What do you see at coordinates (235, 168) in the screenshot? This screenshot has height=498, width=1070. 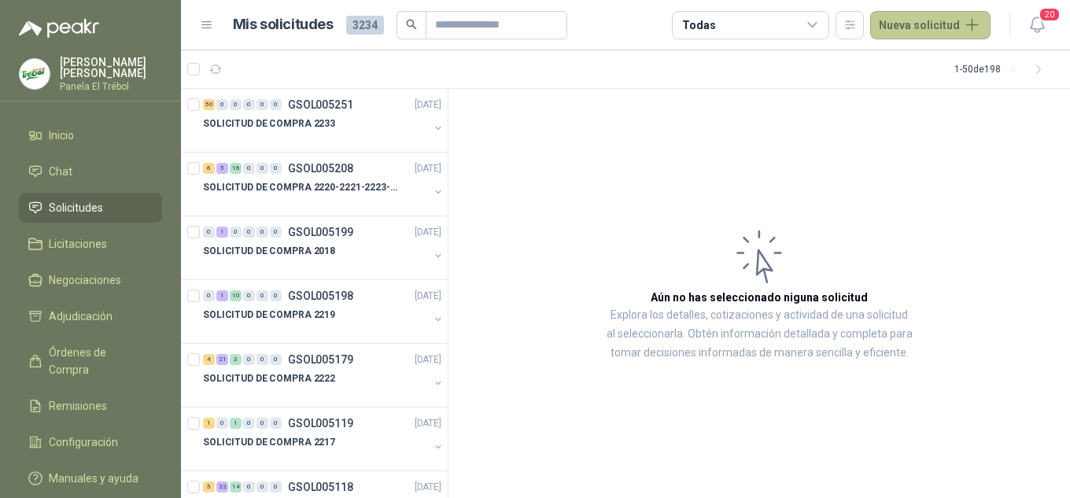 I see `div: 16` at bounding box center [235, 168].